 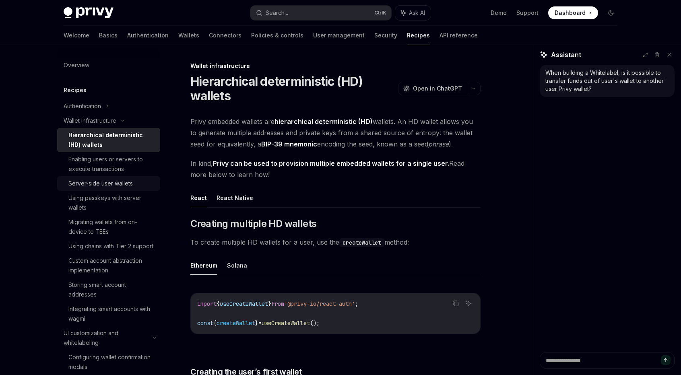 I want to click on span: Creating multiple HD wallets, so click(x=253, y=224).